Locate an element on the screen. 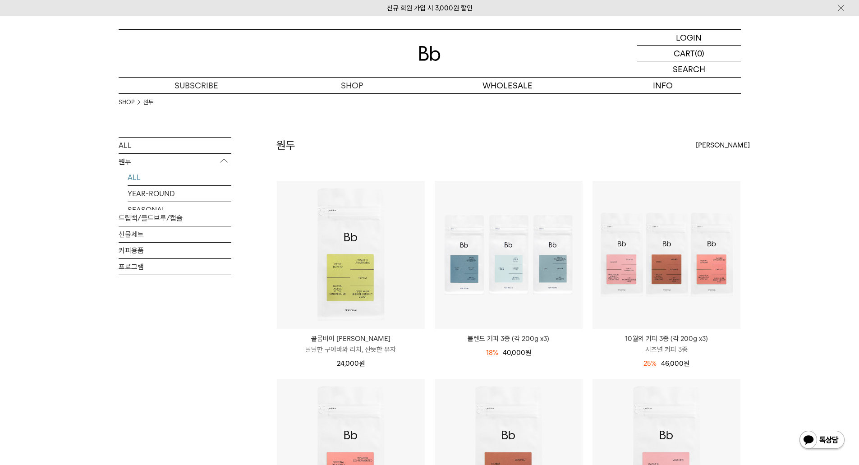 The width and height of the screenshot is (859, 465). h2: 원두 is located at coordinates (286, 145).